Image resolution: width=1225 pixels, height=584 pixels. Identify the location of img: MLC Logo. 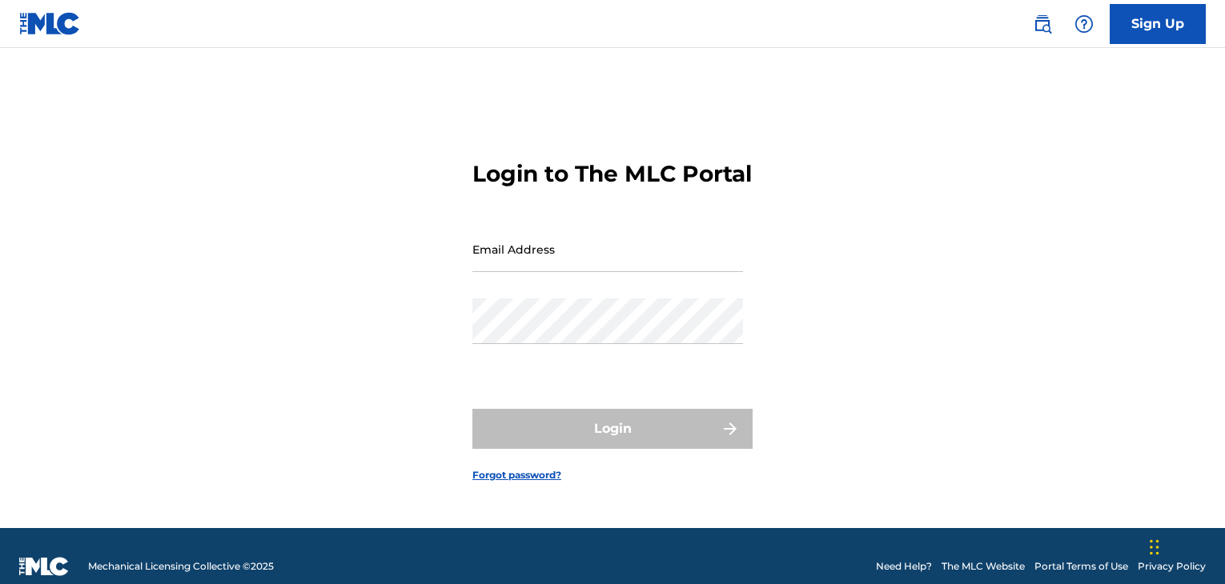
(50, 23).